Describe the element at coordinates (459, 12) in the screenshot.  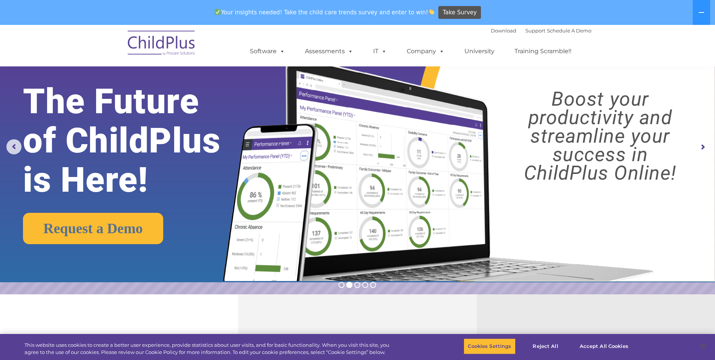
I see `a: Take Survey` at that location.